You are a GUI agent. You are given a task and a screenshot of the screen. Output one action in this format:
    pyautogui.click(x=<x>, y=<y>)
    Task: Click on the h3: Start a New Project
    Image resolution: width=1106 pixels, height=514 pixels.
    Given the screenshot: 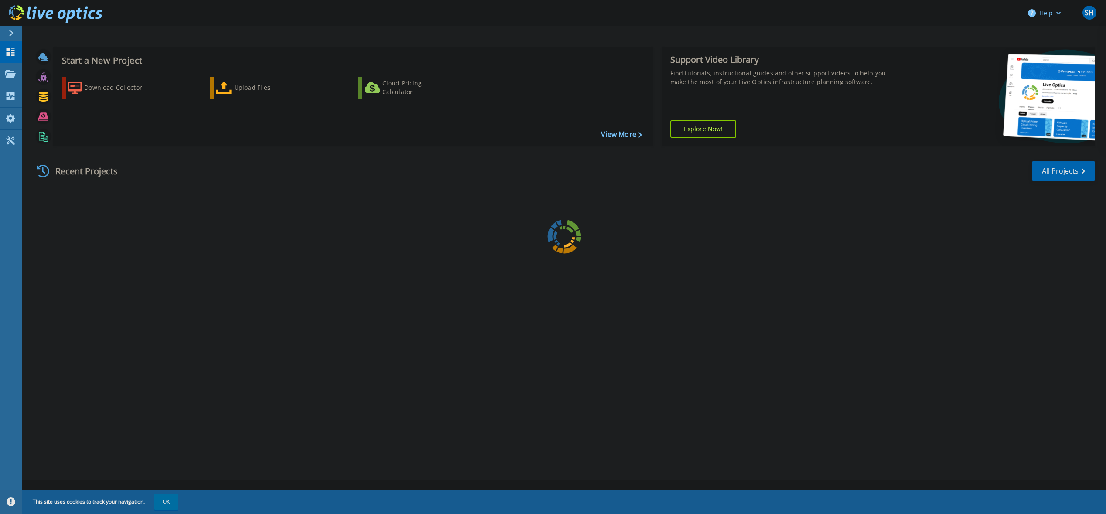 What is the action you would take?
    pyautogui.click(x=351, y=61)
    